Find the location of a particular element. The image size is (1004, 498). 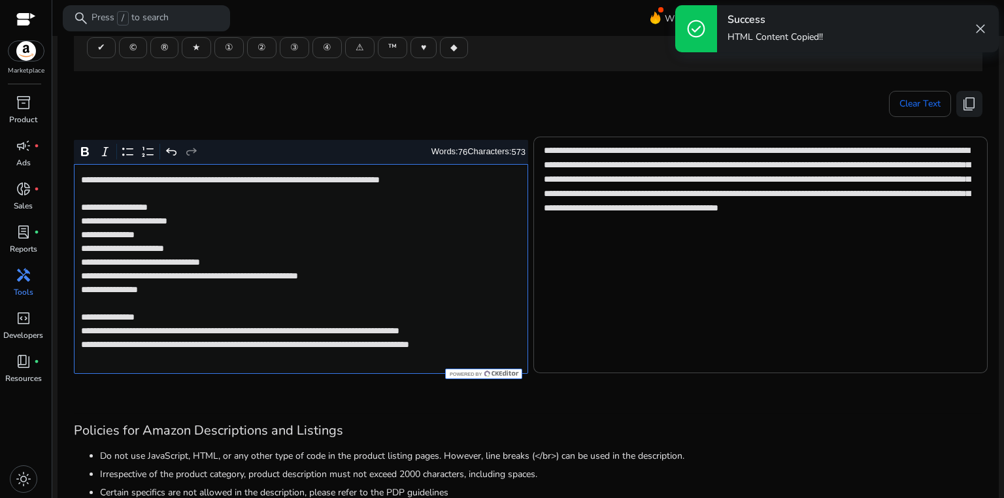

p: HTML Content Copied!! is located at coordinates (775, 37).